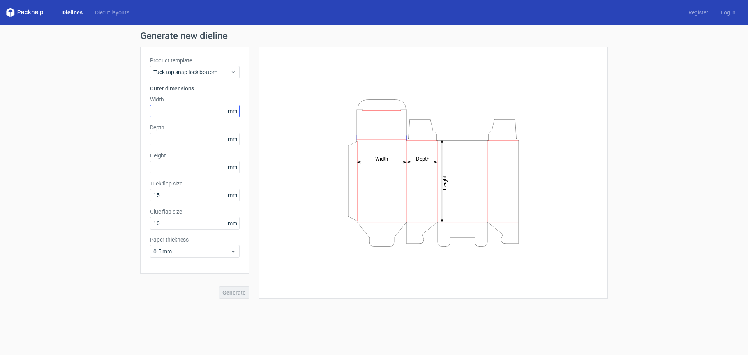 This screenshot has width=748, height=355. What do you see at coordinates (444, 182) in the screenshot?
I see `tspan: Height` at bounding box center [444, 182].